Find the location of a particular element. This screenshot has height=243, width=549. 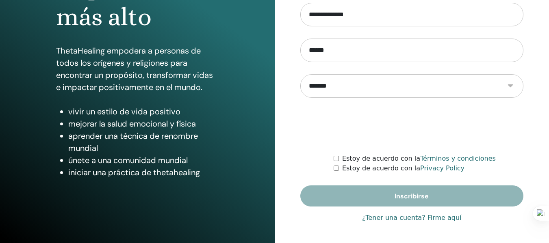

a: Privacy Policy is located at coordinates (442, 168).